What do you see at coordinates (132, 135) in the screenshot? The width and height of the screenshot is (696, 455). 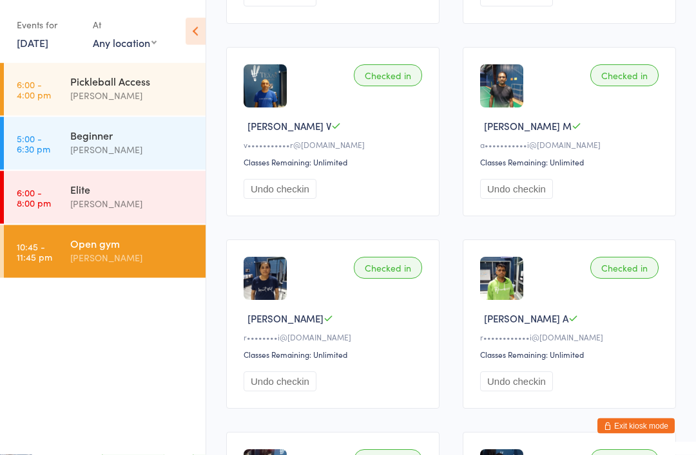 I see `div: Beginner` at bounding box center [132, 135].